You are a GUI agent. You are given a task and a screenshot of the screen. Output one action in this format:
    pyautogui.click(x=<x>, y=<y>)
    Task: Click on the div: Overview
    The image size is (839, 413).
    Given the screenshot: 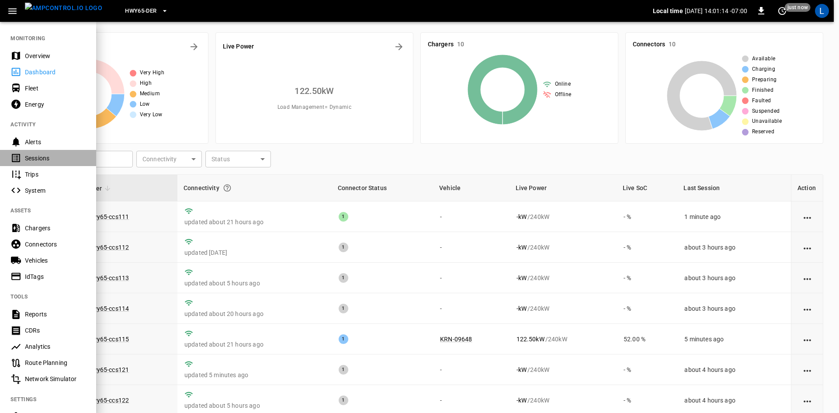 What is the action you would take?
    pyautogui.click(x=55, y=56)
    